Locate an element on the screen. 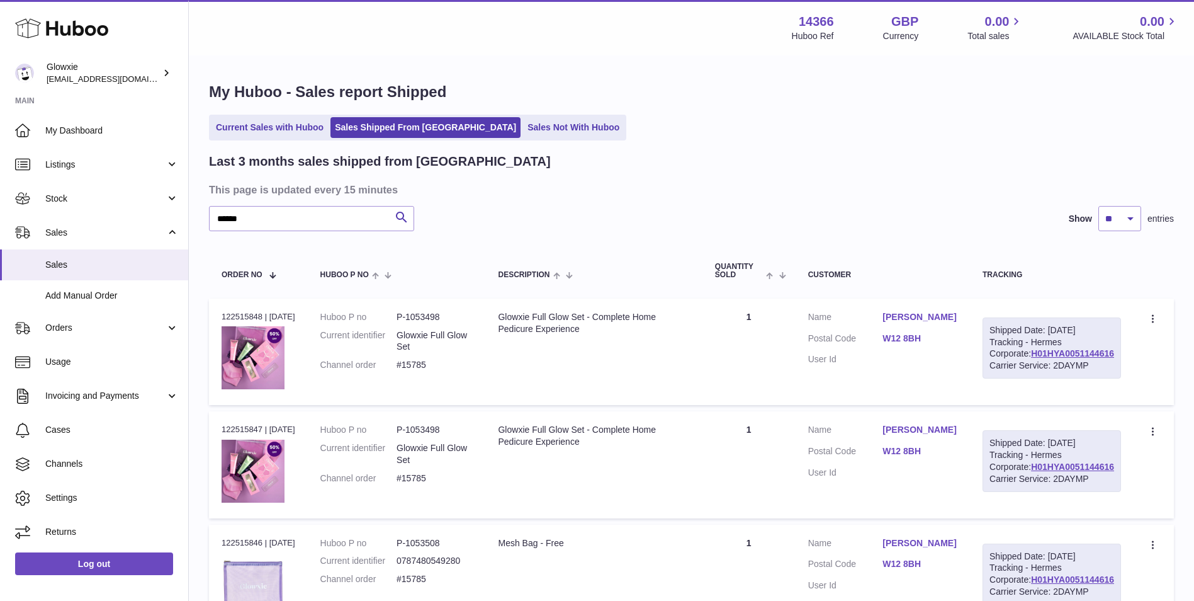 This screenshot has height=601, width=1194. span: Description is located at coordinates (524, 274).